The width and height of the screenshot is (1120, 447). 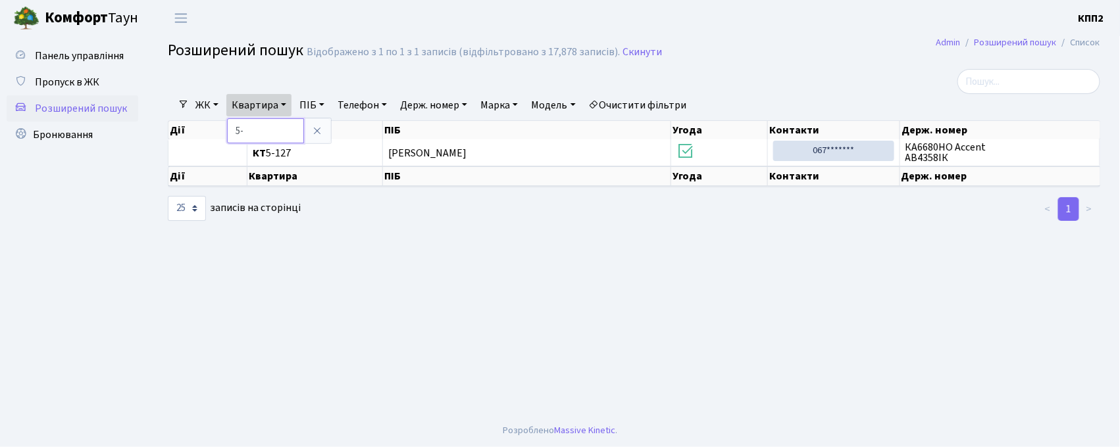 I want to click on a: Admin, so click(x=948, y=42).